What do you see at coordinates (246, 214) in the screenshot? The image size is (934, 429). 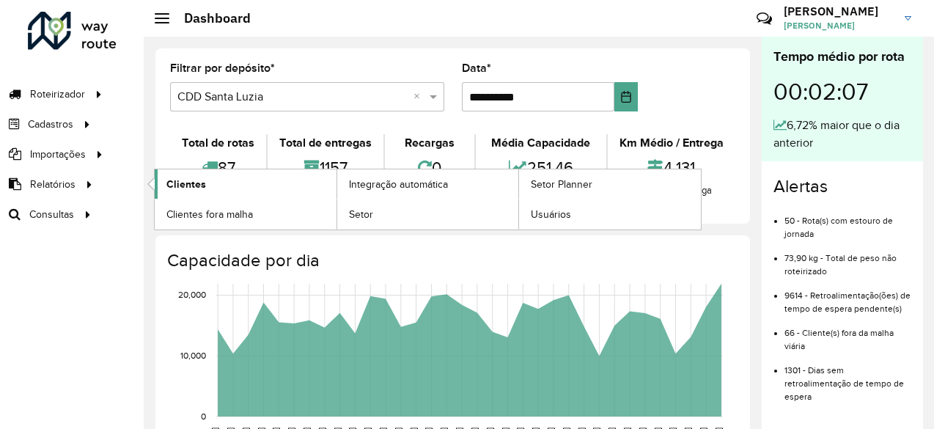 I see `a: Clientes fora malha` at bounding box center [246, 214].